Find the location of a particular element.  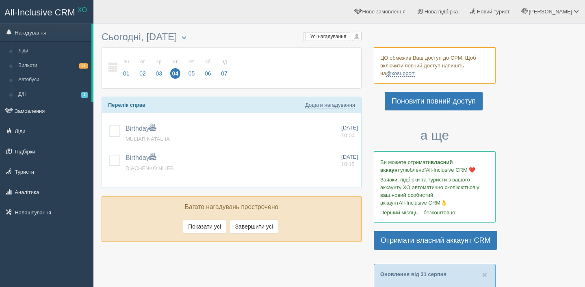

span: 06 is located at coordinates (208, 74).